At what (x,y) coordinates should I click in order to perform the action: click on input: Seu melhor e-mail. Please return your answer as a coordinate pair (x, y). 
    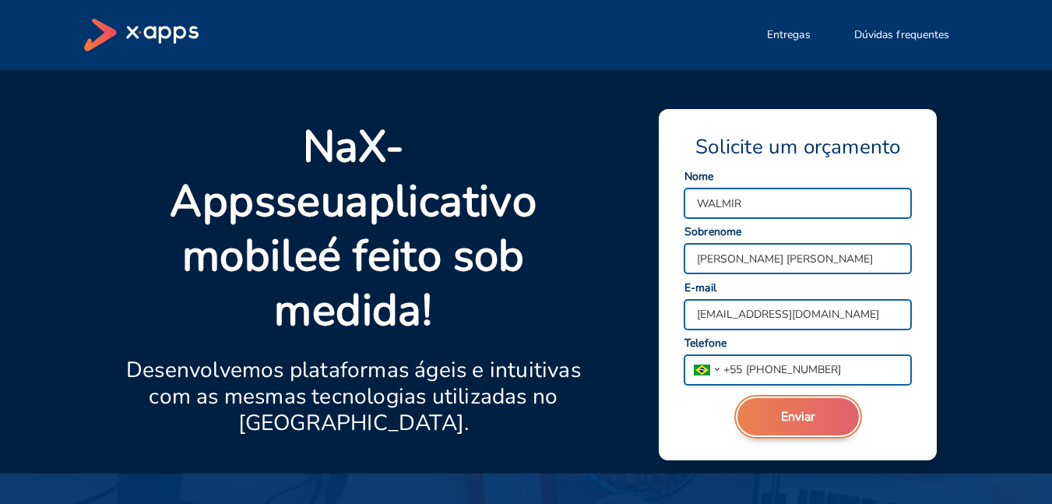
    Looking at the image, I should click on (798, 315).